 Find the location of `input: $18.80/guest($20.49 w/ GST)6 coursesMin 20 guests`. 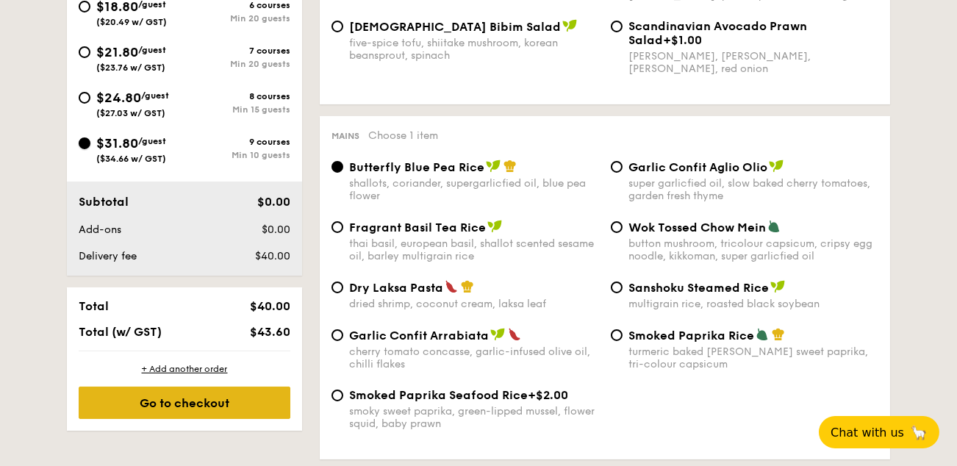

input: $18.80/guest($20.49 w/ GST)6 coursesMin 20 guests is located at coordinates (85, 7).